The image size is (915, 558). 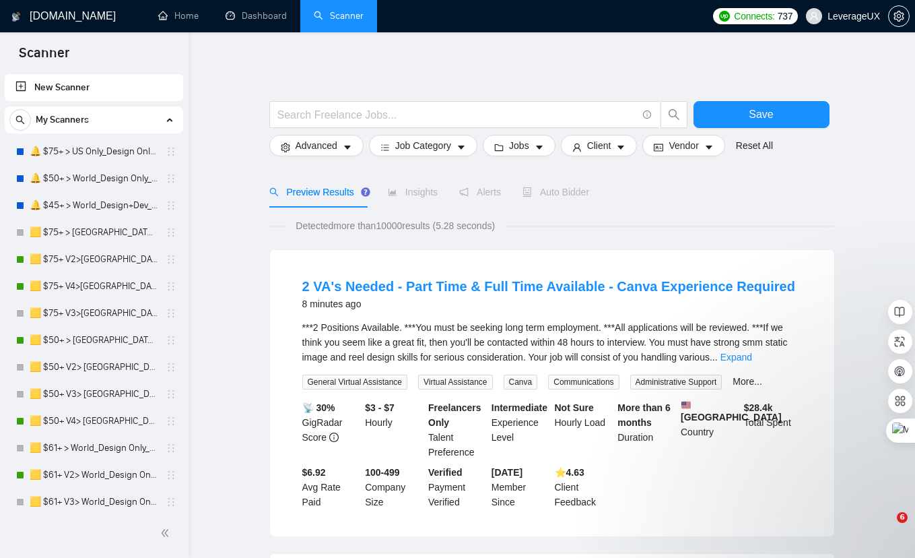 What do you see at coordinates (445, 472) in the screenshot?
I see `b: Verified` at bounding box center [445, 472].